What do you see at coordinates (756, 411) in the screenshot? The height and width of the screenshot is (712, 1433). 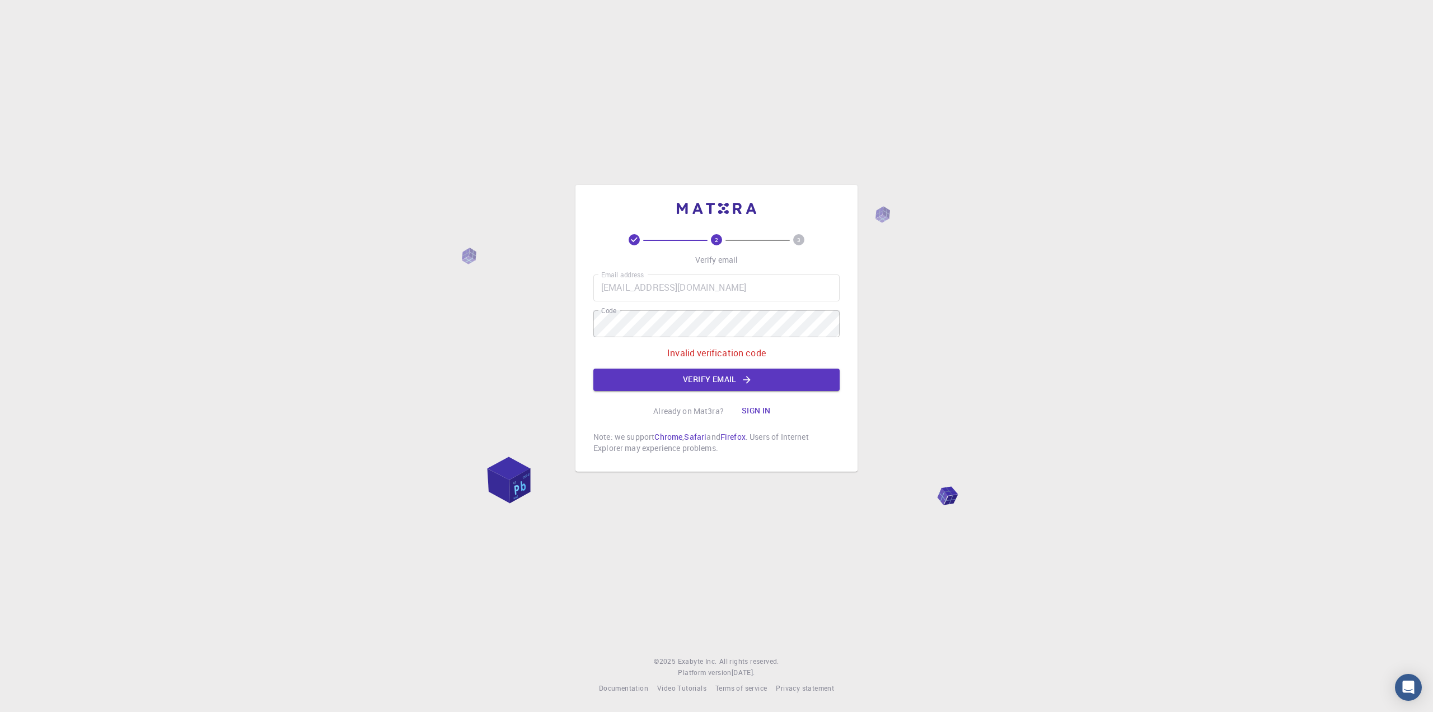 I see `button: Sign in` at bounding box center [756, 411].